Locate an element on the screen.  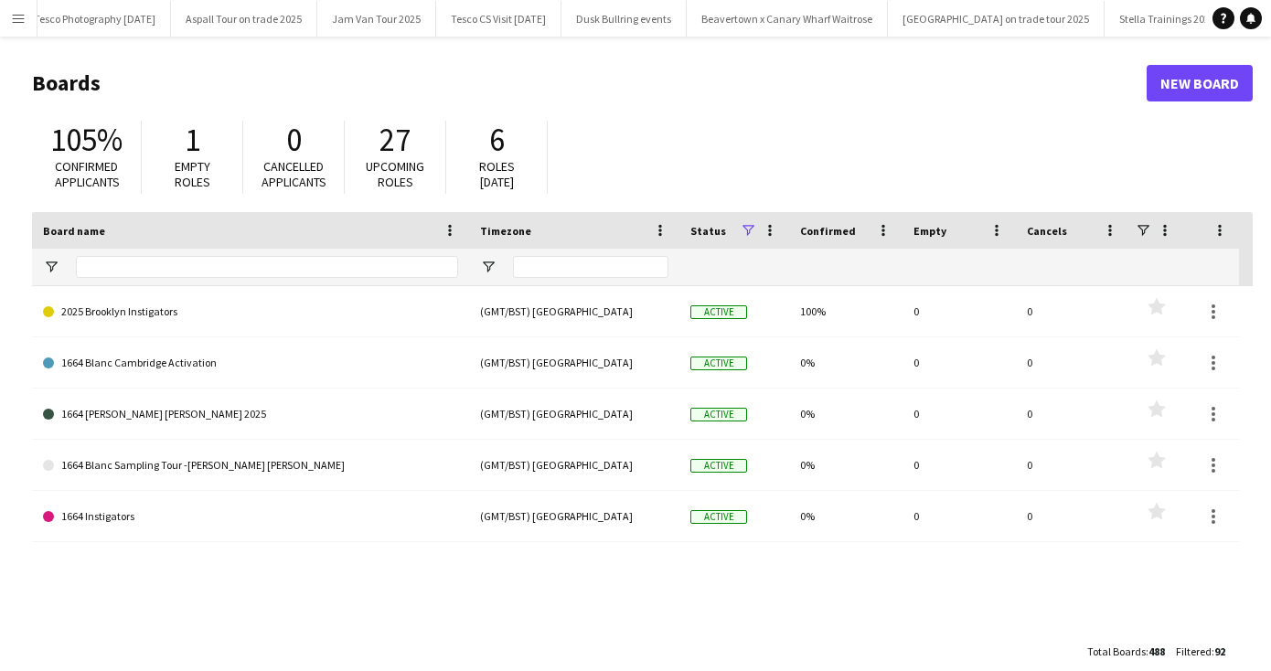
span: Timezone is located at coordinates (506, 230).